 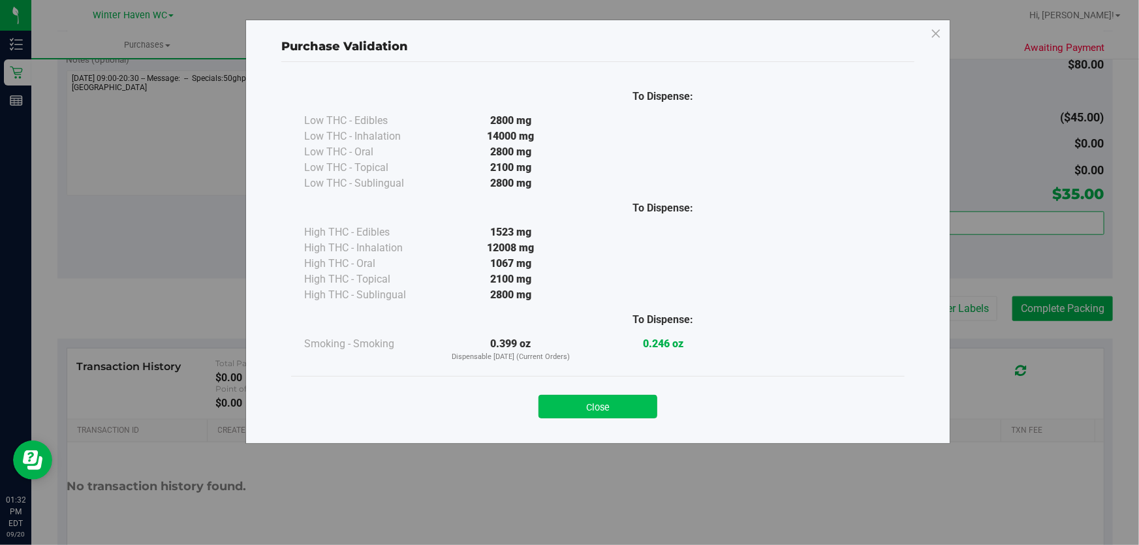 What do you see at coordinates (370, 248) in the screenshot?
I see `div: High THC - Inhalation` at bounding box center [370, 248].